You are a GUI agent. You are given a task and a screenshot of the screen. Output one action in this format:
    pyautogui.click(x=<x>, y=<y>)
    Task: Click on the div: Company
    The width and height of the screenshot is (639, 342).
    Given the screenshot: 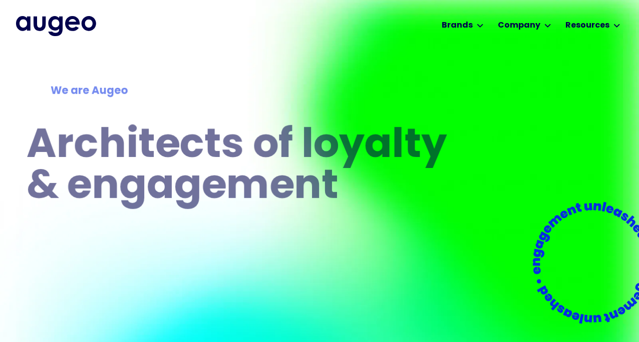 What is the action you would take?
    pyautogui.click(x=519, y=26)
    